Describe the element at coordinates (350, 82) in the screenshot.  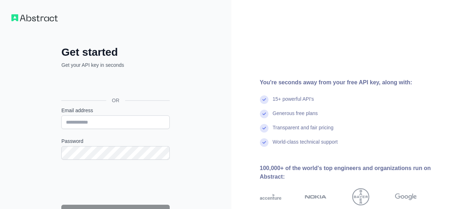
I see `div: You're seconds away from your free API key, along with:` at that location.